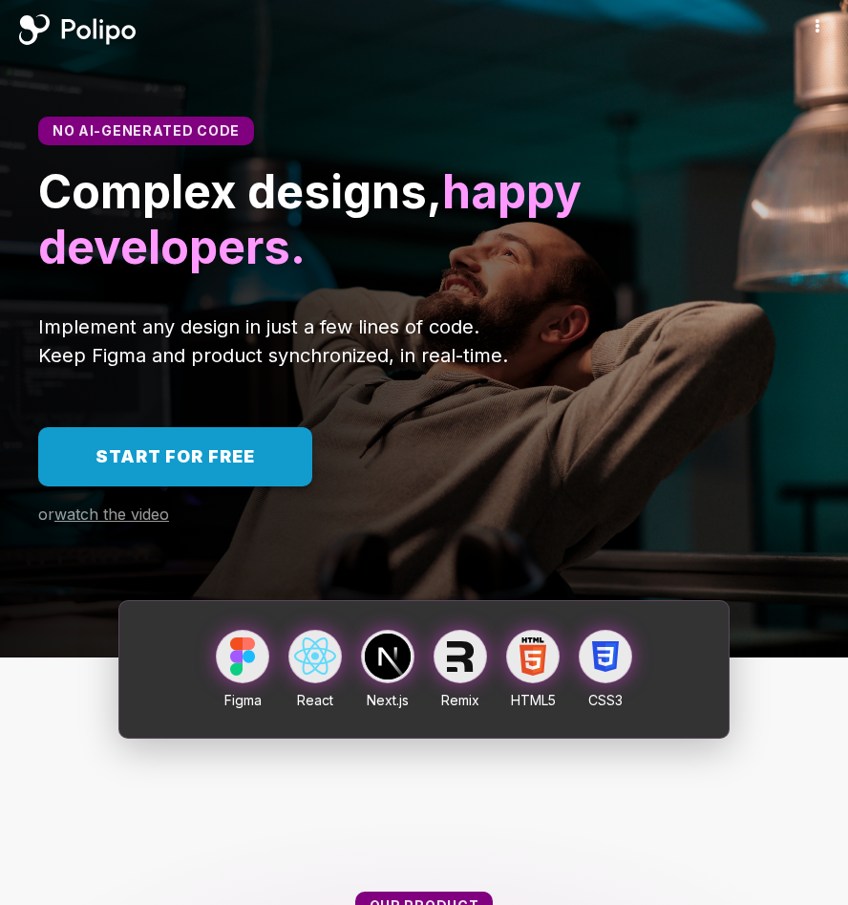 The image size is (848, 905). Describe the element at coordinates (315, 219) in the screenshot. I see `span: happy developers.` at that location.